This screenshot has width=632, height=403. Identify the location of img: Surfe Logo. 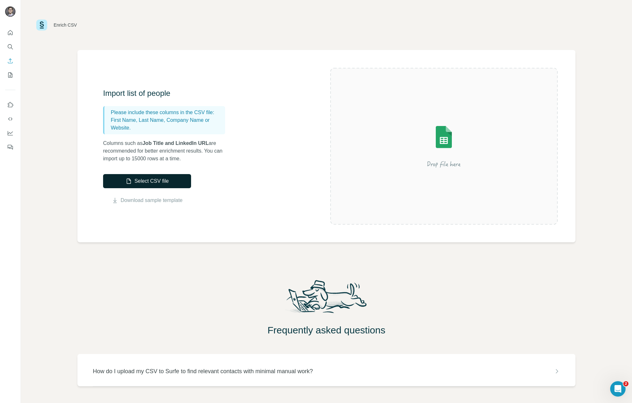
(42, 25).